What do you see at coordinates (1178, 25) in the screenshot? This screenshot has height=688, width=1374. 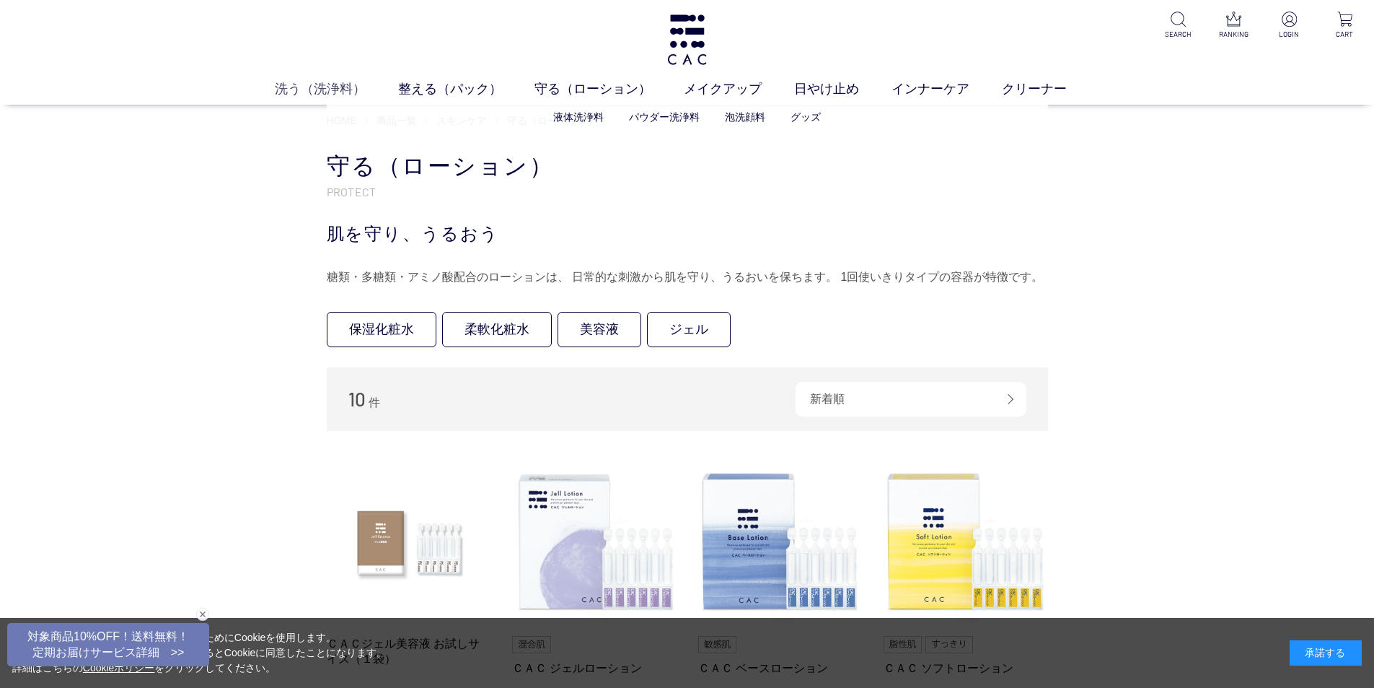 I see `a: SEARCH` at bounding box center [1178, 25].